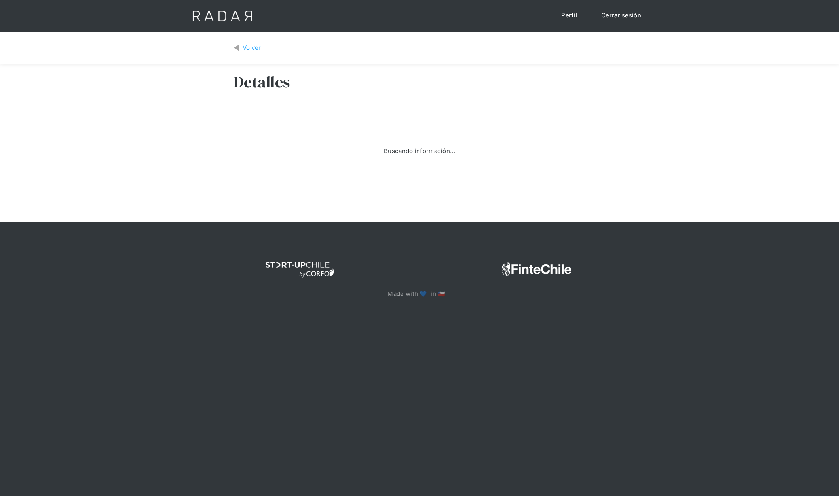  What do you see at coordinates (252, 48) in the screenshot?
I see `div: Volver` at bounding box center [252, 48].